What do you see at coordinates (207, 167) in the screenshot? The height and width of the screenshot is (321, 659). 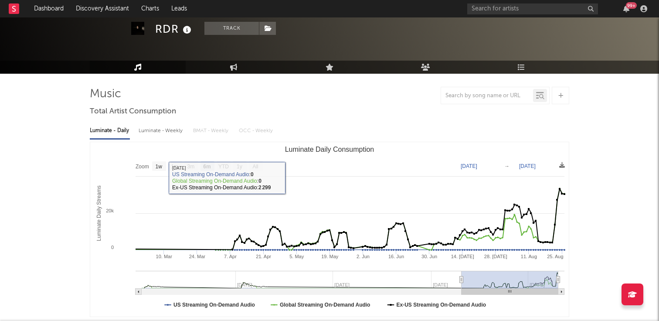 I see `text: 6m` at bounding box center [207, 167].